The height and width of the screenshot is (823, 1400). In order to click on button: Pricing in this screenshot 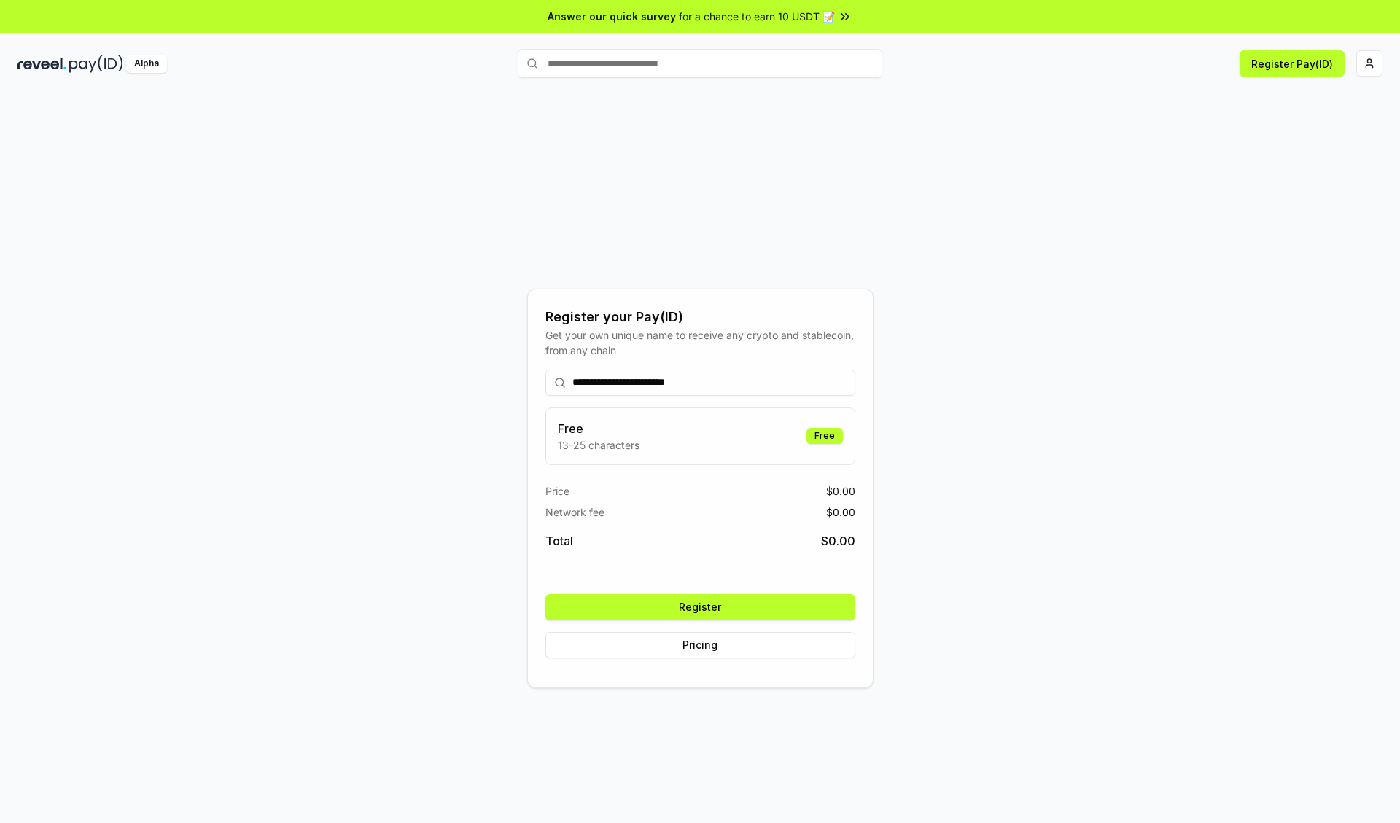, I will do `click(700, 645)`.